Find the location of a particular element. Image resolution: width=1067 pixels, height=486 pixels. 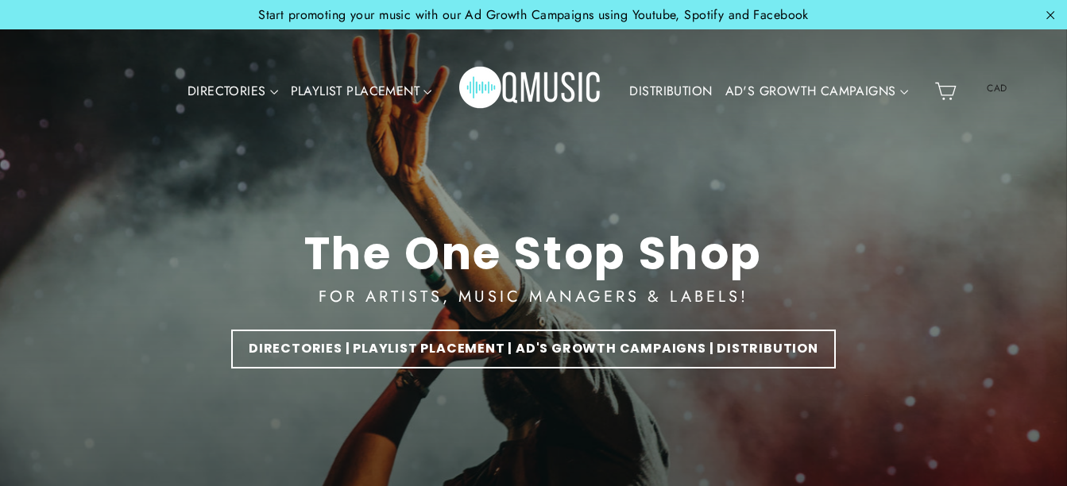

a: AD'S GROWTH CAMPAIGNS is located at coordinates (817, 91).